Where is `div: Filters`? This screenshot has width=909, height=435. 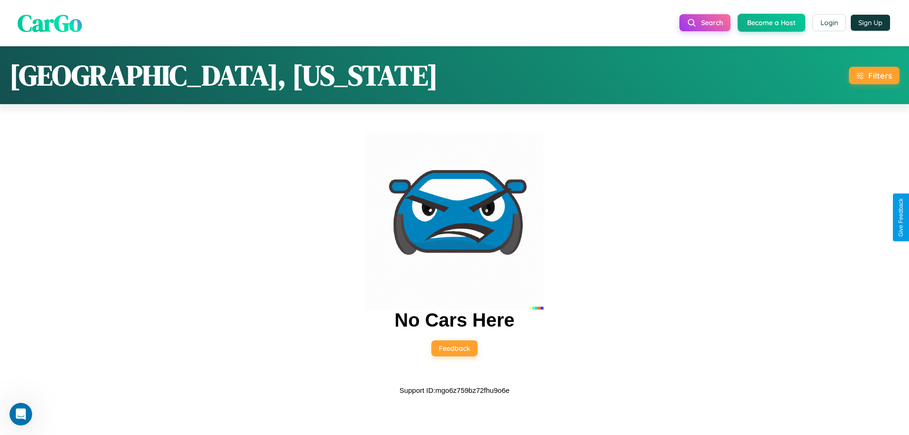
div: Filters is located at coordinates (880, 75).